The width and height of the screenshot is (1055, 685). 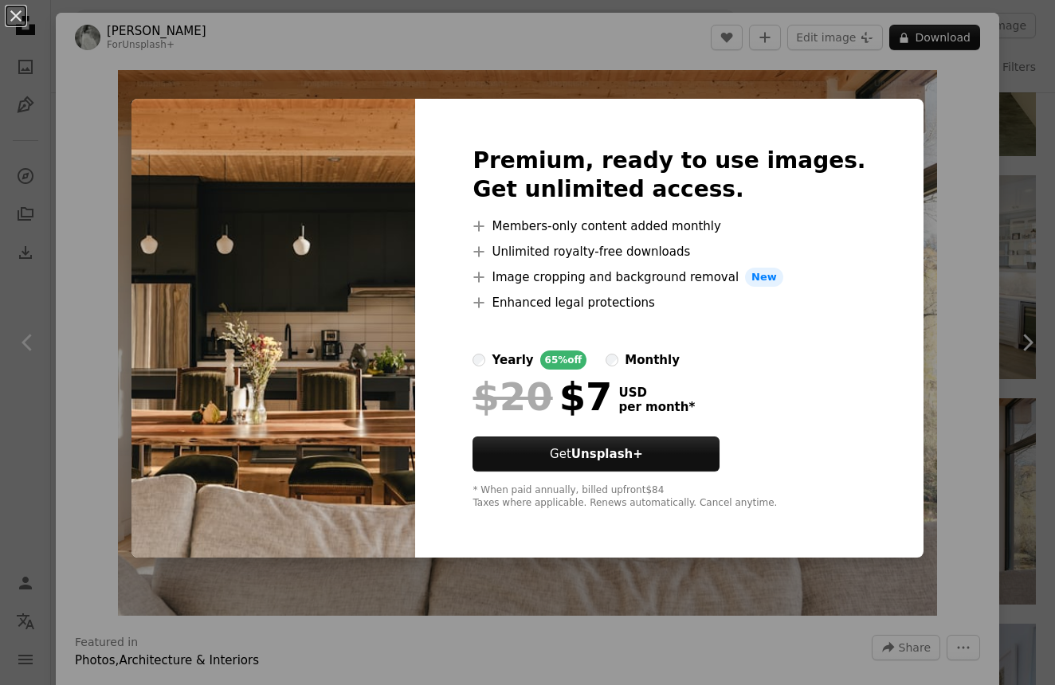 I want to click on li: Unlimited royalty-free downloads, so click(x=669, y=252).